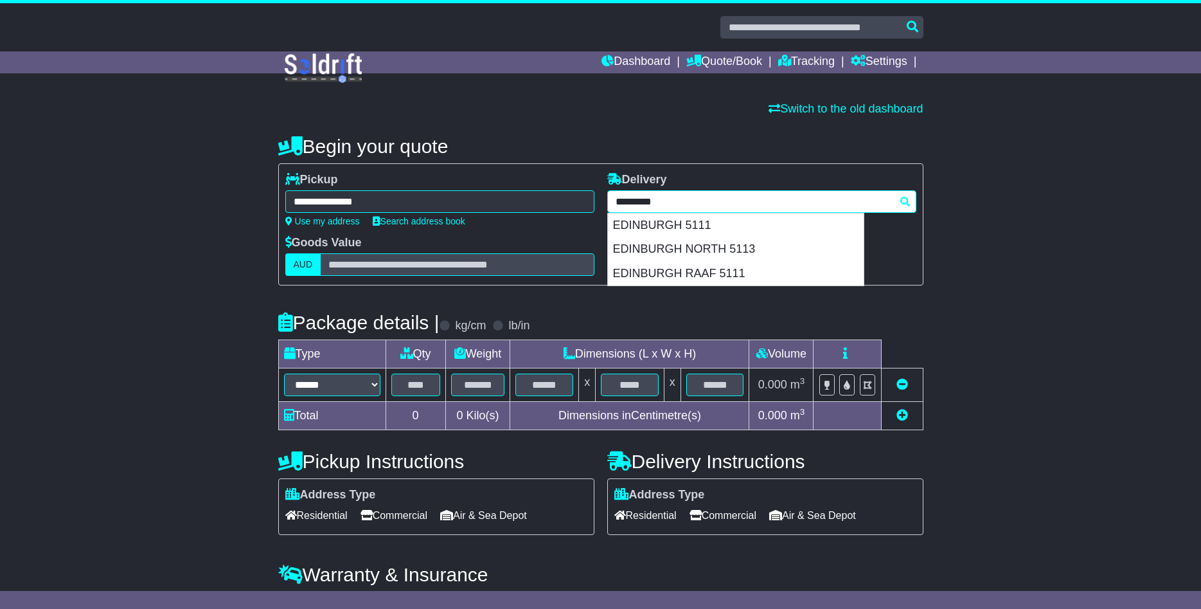 Image resolution: width=1201 pixels, height=609 pixels. What do you see at coordinates (323, 243) in the screenshot?
I see `label: Goods Value` at bounding box center [323, 243].